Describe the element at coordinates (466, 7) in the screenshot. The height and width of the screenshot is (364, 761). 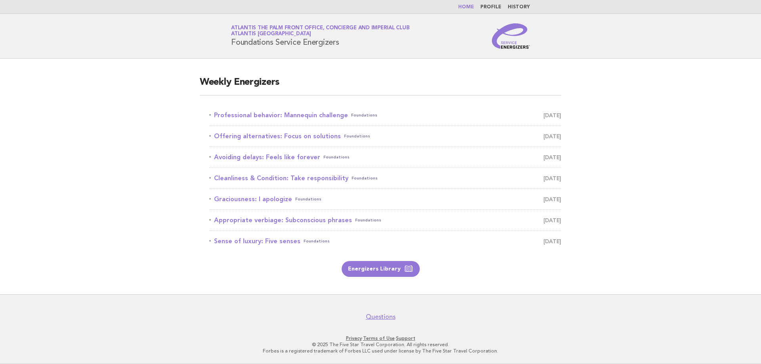
I see `a: Home` at that location.